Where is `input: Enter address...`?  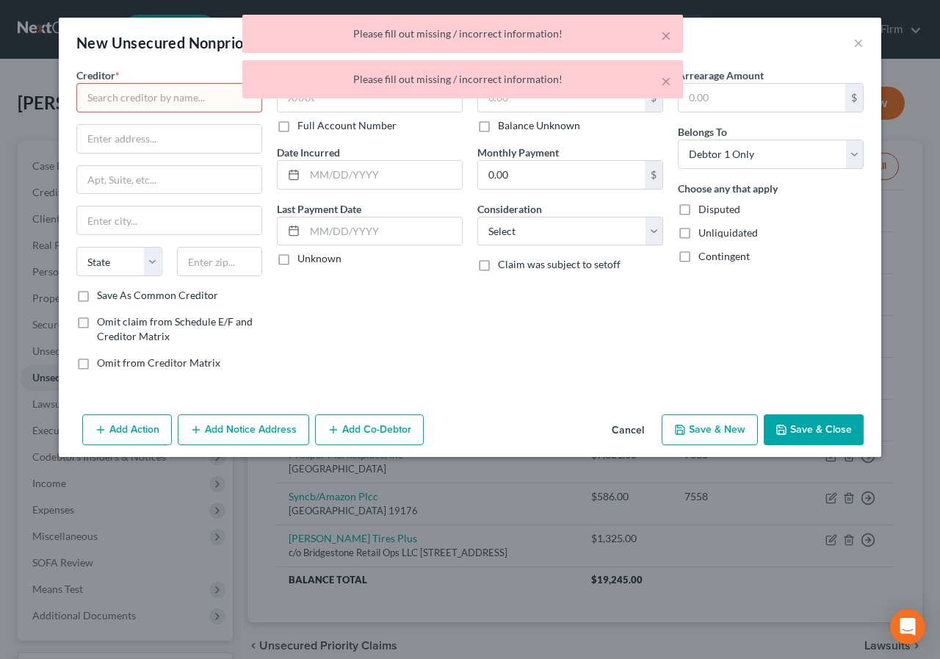 input: Enter address... is located at coordinates (169, 139).